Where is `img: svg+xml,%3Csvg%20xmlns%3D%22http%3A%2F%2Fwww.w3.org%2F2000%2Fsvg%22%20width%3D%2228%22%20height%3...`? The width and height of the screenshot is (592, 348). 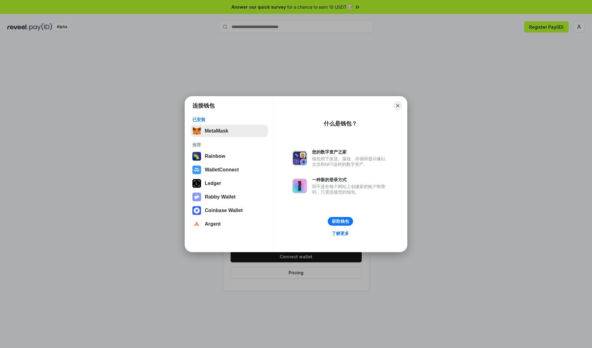
img: svg+xml,%3Csvg%20xmlns%3D%22http%3A%2F%2Fwww.w3.org%2F2000%2Fsvg%22%20width%3D%2228%22%20height%3... is located at coordinates (197, 183).